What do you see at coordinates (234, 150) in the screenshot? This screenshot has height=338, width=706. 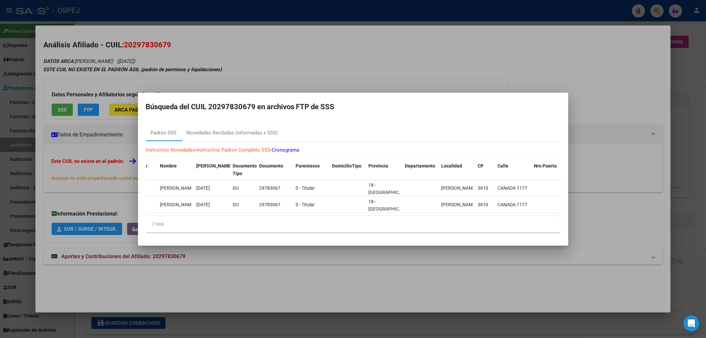 I see `a: Instructivo Padron Completo SSS` at bounding box center [234, 150].